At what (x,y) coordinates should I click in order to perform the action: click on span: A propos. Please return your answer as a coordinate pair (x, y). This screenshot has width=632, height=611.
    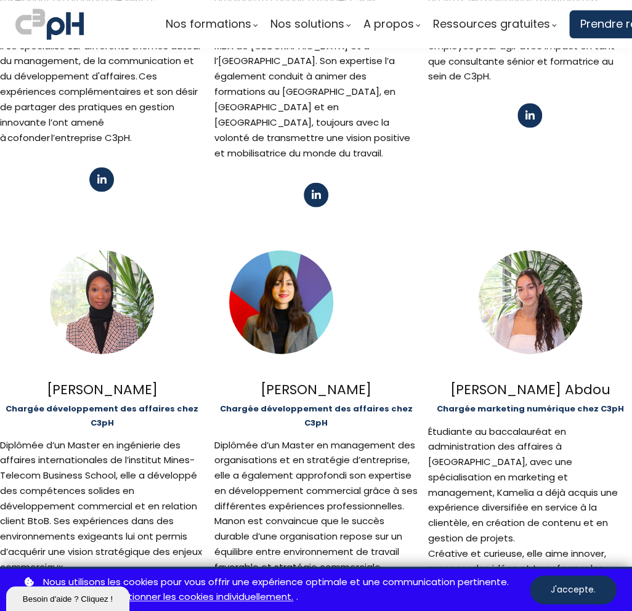
    Looking at the image, I should click on (389, 24).